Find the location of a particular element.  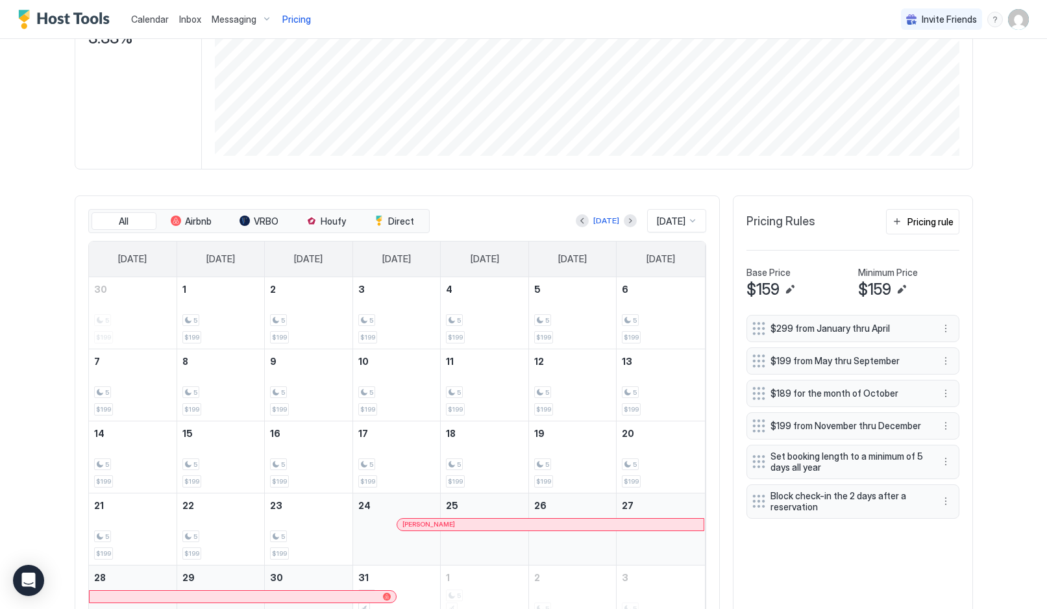

span: Set booking length to a minimum of 5 days all year is located at coordinates (848, 462).